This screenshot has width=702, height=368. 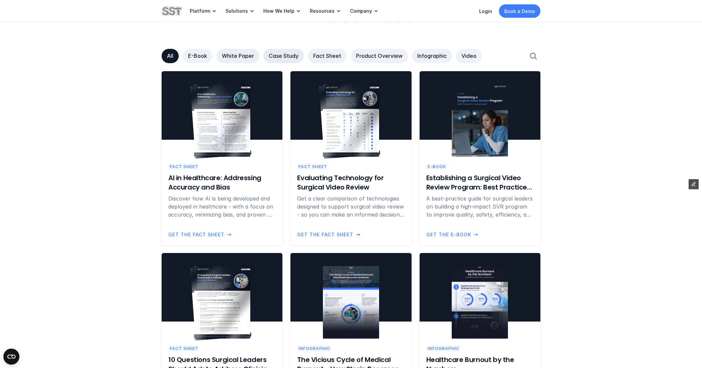 What do you see at coordinates (236, 11) in the screenshot?
I see `p: Solutions` at bounding box center [236, 11].